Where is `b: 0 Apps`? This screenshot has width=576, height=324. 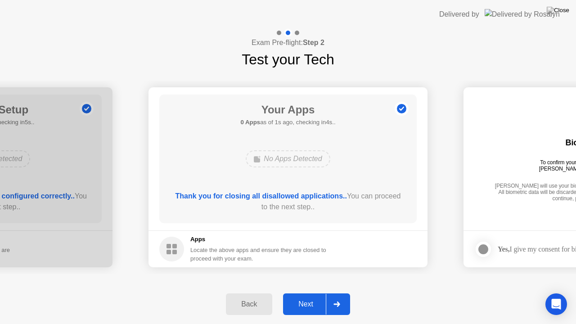
b: 0 Apps is located at coordinates (250, 122).